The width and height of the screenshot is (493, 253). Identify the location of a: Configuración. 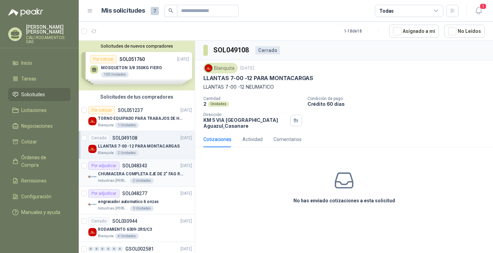
(39, 196).